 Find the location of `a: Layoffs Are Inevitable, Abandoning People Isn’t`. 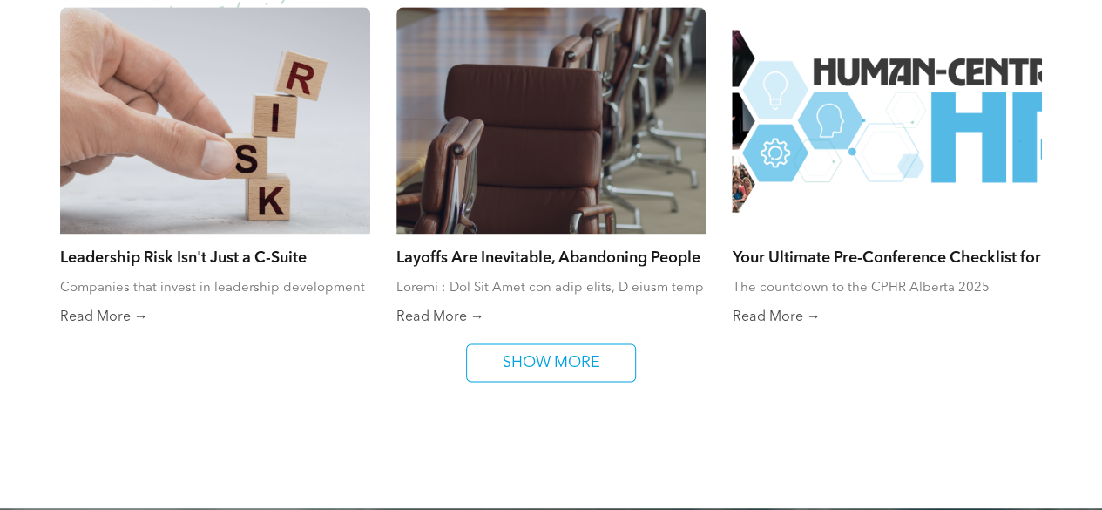

a: Layoffs Are Inevitable, Abandoning People Isn’t is located at coordinates (551, 256).